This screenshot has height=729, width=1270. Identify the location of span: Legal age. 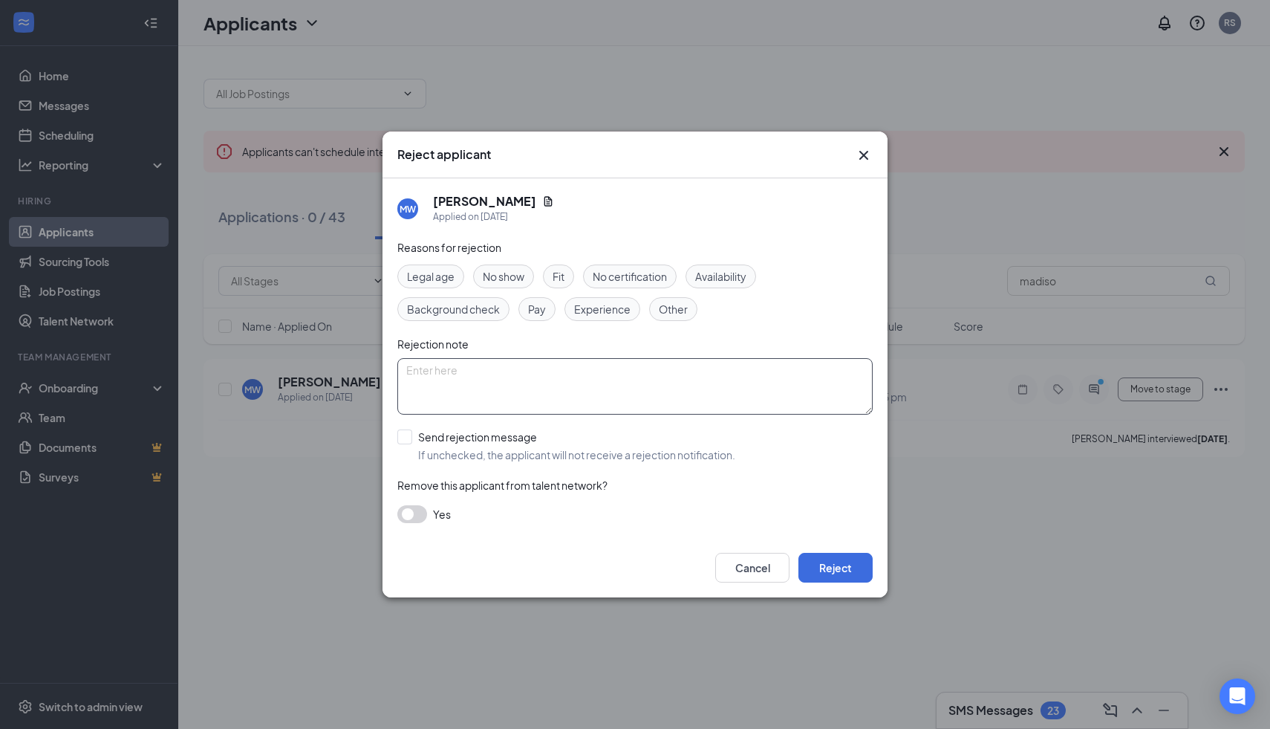
(431, 276).